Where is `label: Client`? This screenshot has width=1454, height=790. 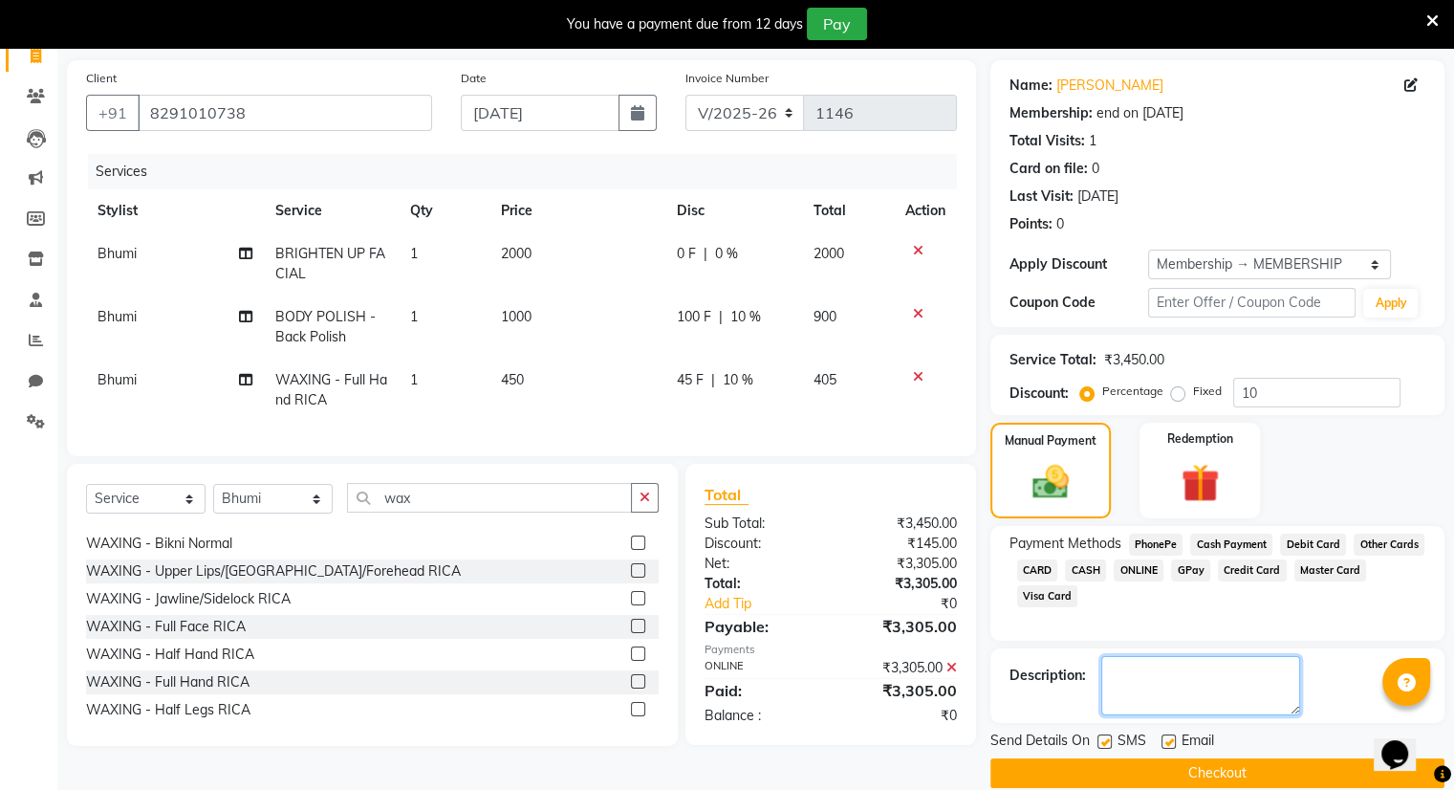 label: Client is located at coordinates (101, 78).